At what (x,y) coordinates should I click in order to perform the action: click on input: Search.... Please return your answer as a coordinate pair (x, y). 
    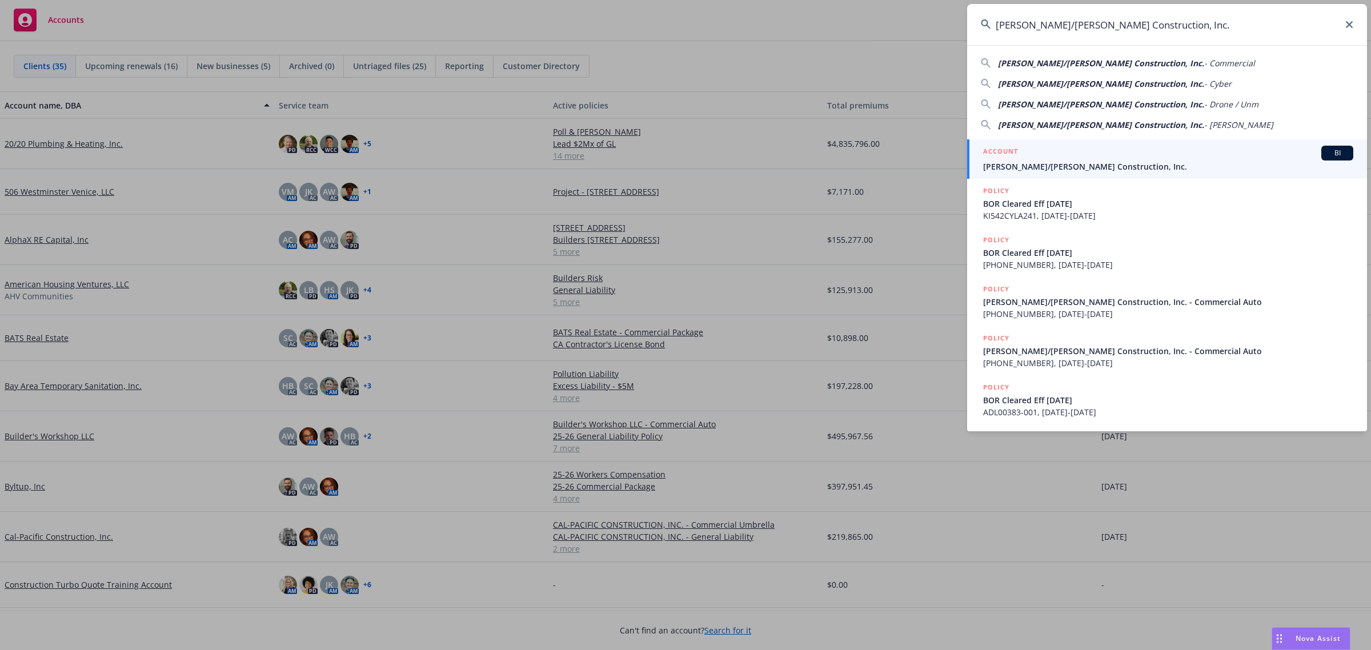
    Looking at the image, I should click on (1167, 25).